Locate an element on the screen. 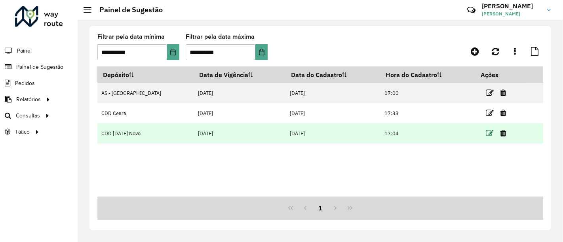 Image resolution: width=563 pixels, height=242 pixels. th: Data do Cadastro is located at coordinates (332, 75).